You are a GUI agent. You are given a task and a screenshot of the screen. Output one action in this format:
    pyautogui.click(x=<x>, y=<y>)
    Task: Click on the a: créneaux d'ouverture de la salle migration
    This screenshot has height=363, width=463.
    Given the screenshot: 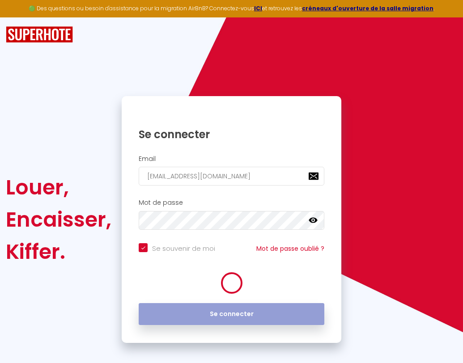 What is the action you would take?
    pyautogui.click(x=367, y=8)
    